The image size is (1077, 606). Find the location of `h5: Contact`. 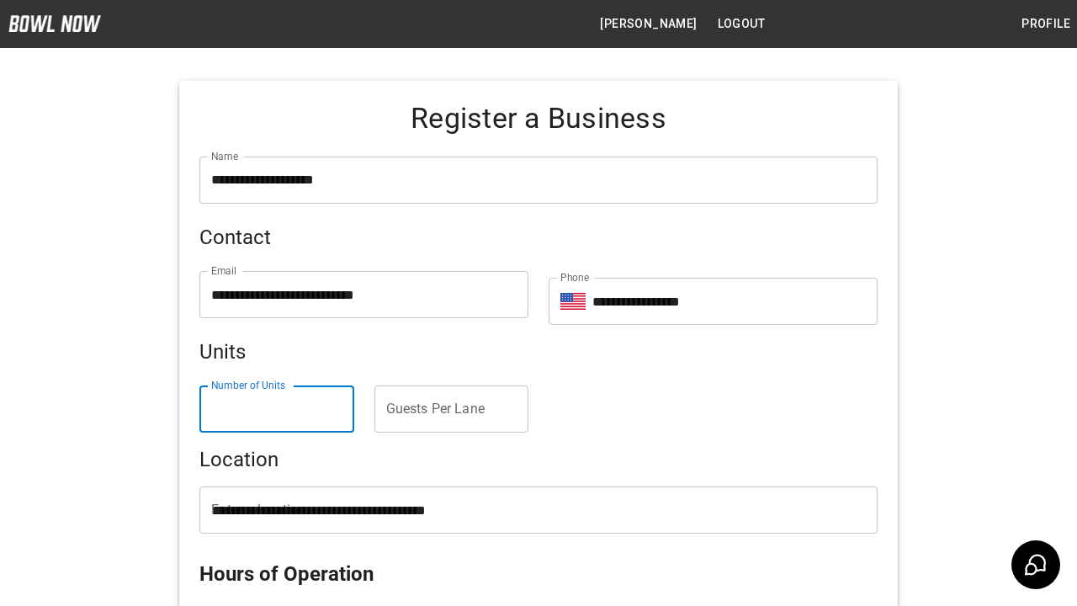

h5: Contact is located at coordinates (538, 237).